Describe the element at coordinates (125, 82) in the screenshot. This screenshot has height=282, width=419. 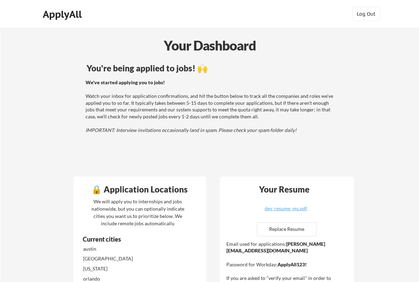
I see `strong: We've started applying you to jobs!` at that location.